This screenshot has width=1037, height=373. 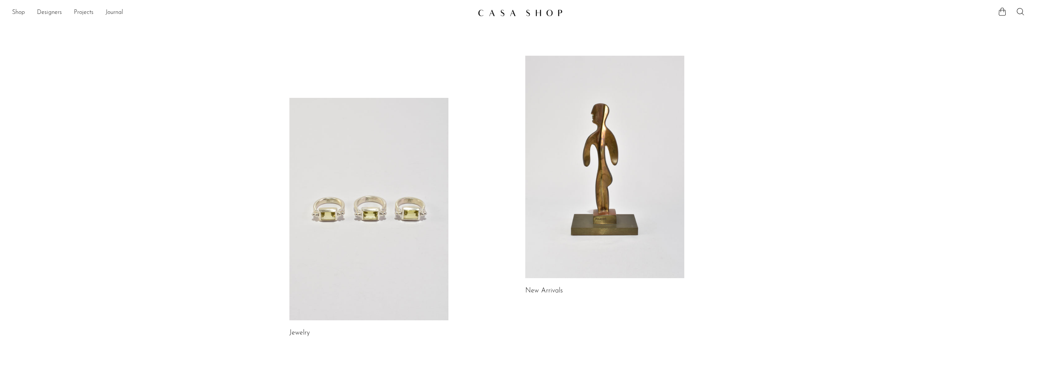 I want to click on ul: NEW HEADER MENU, so click(x=242, y=13).